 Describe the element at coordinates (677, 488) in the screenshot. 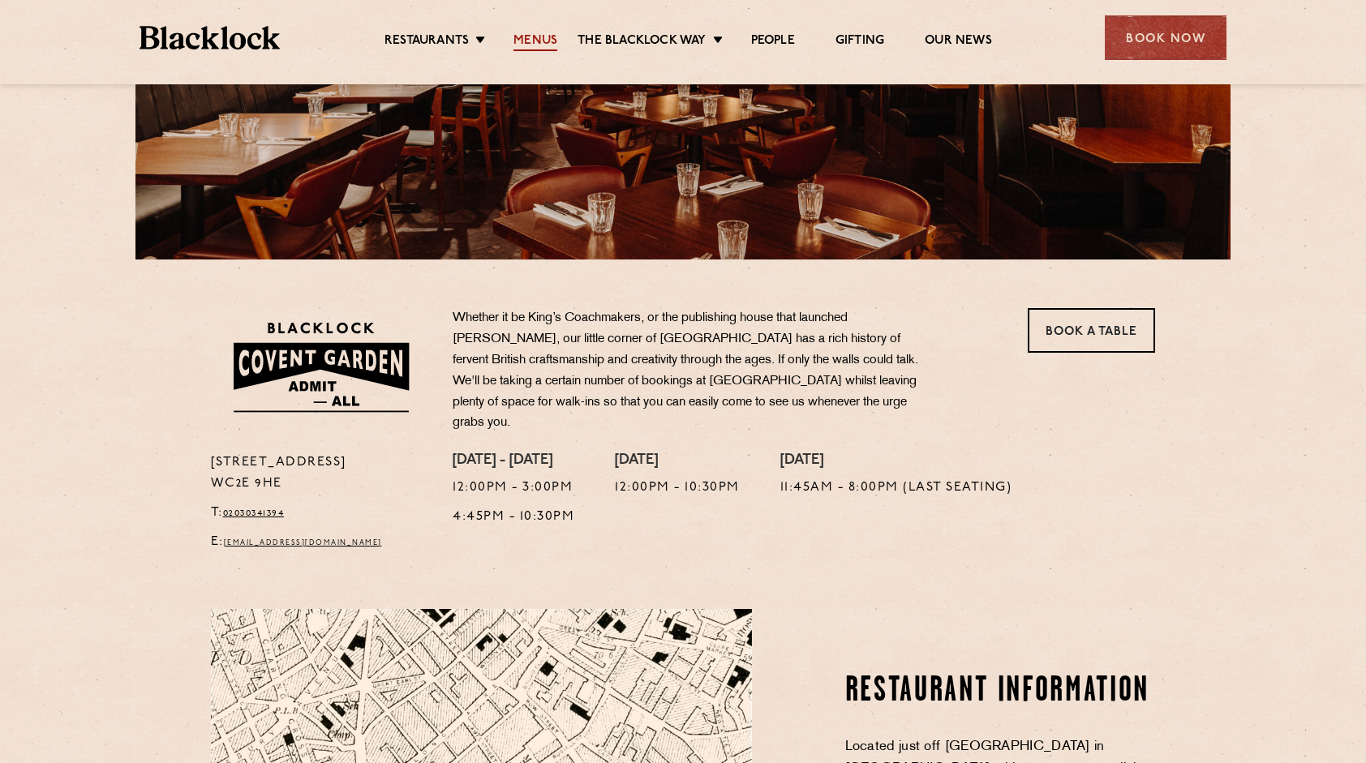

I see `p: 12:00pm - 10:30pm` at that location.